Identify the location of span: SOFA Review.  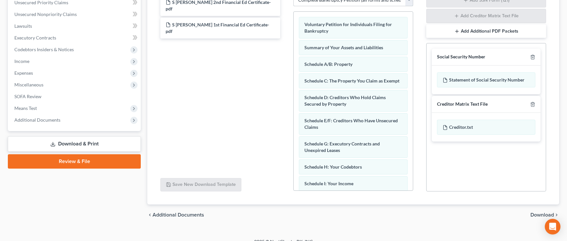
(28, 96).